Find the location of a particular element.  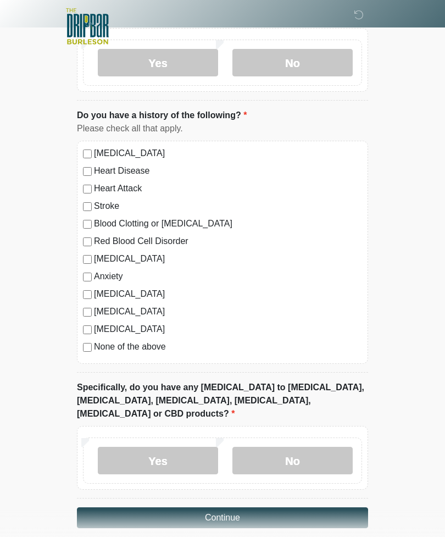

input: Stroke is located at coordinates (87, 207).